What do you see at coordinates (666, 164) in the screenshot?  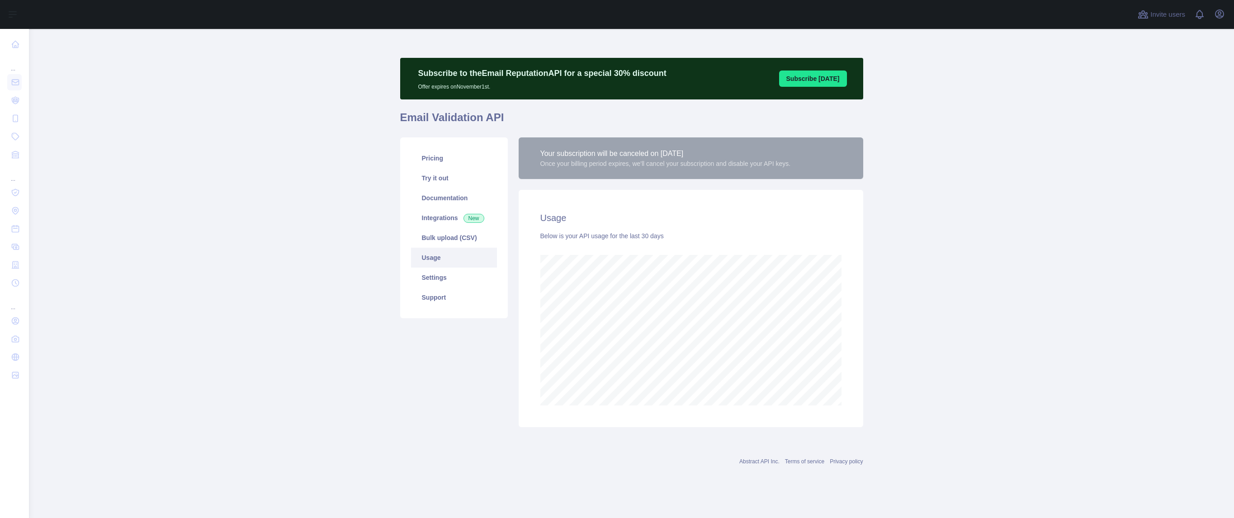 I see `div: Once your billing period expires, we'll cancel your subscription and disable your API keys.` at bounding box center [666, 164].